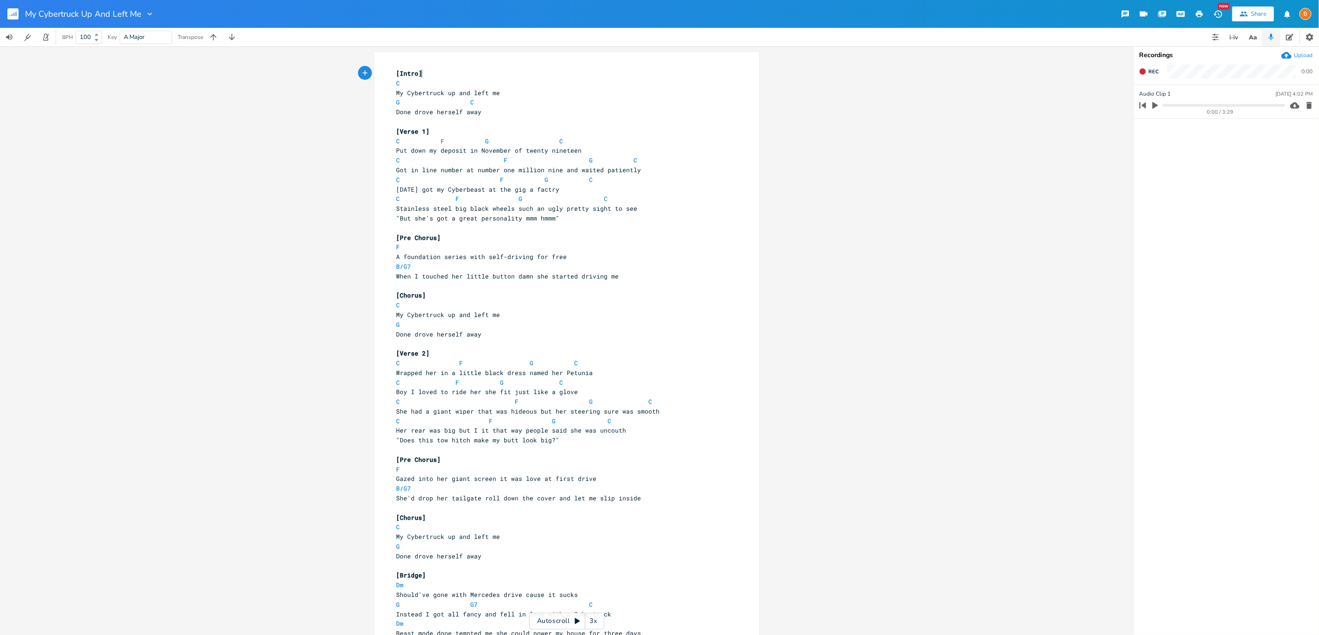 Image resolution: width=1319 pixels, height=635 pixels. I want to click on button: Upload, so click(1297, 55).